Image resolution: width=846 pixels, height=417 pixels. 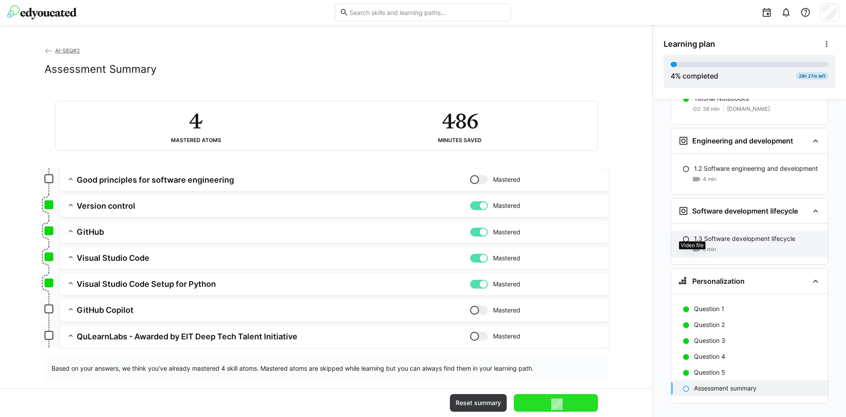 I want to click on span: 4, so click(x=673, y=76).